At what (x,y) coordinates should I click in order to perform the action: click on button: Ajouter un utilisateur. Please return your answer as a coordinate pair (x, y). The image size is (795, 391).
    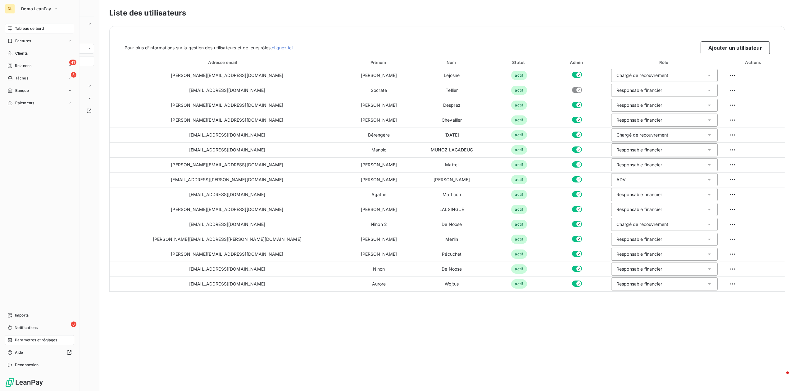
    Looking at the image, I should click on (735, 48).